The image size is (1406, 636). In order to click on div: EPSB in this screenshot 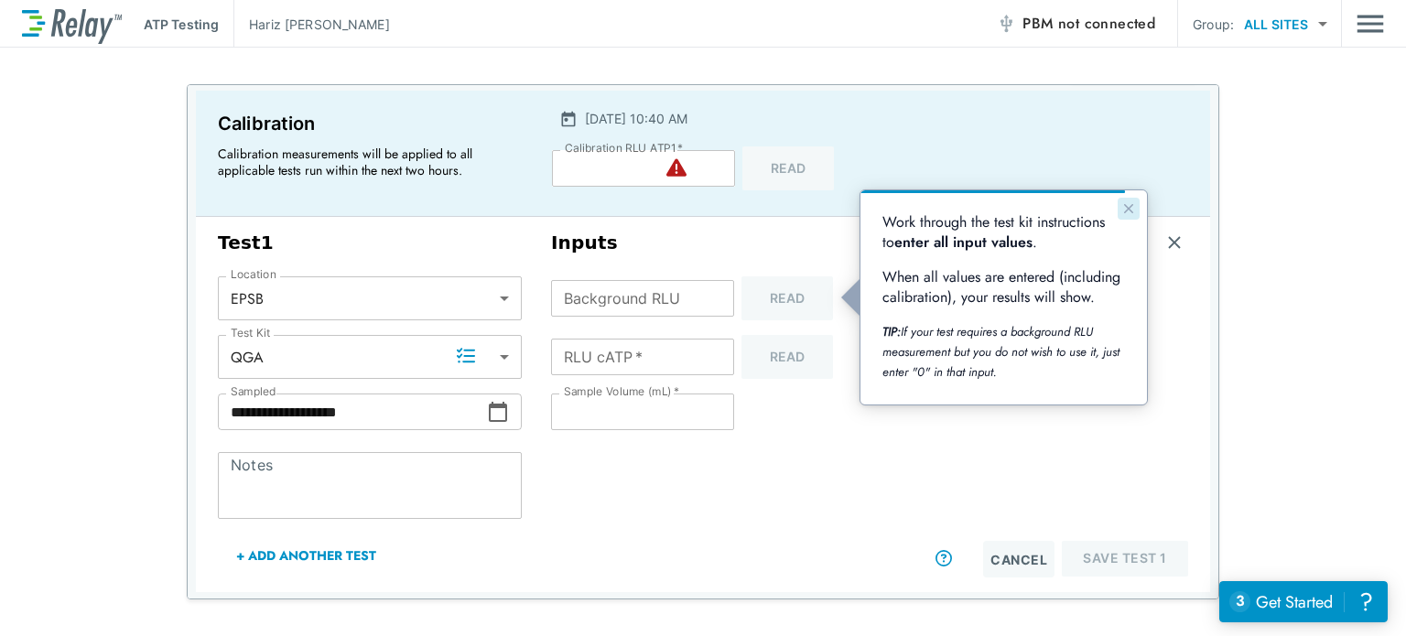, I will do `click(370, 298)`.